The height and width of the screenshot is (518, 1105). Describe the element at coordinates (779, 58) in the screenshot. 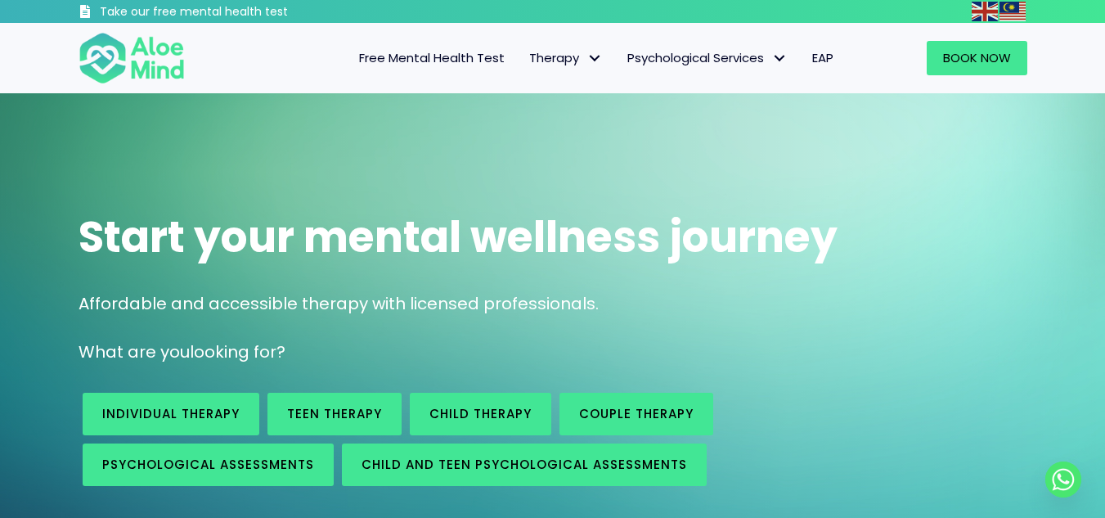

I see `span: Psychological Services: submenu` at that location.